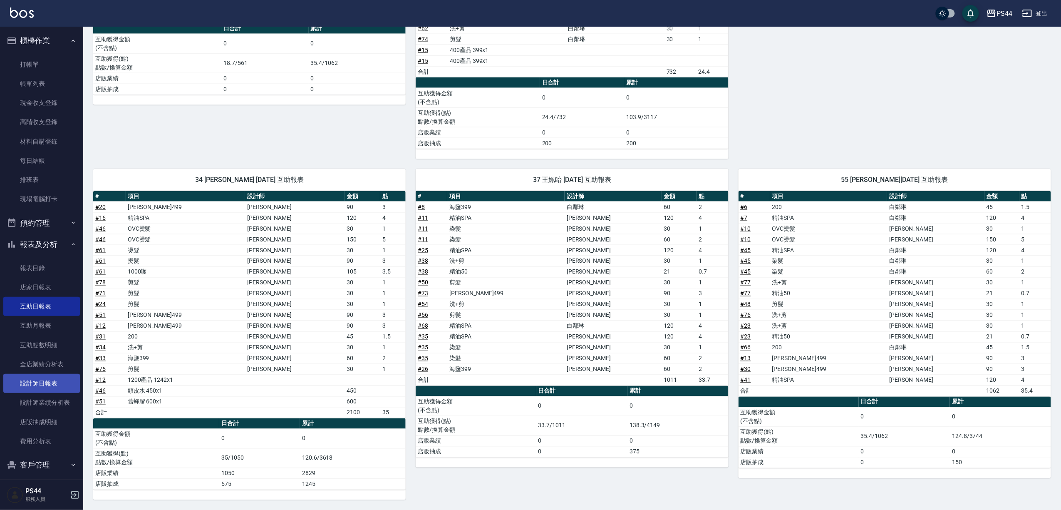 The height and width of the screenshot is (510, 1061). Describe the element at coordinates (746, 326) in the screenshot. I see `a: #23` at that location.